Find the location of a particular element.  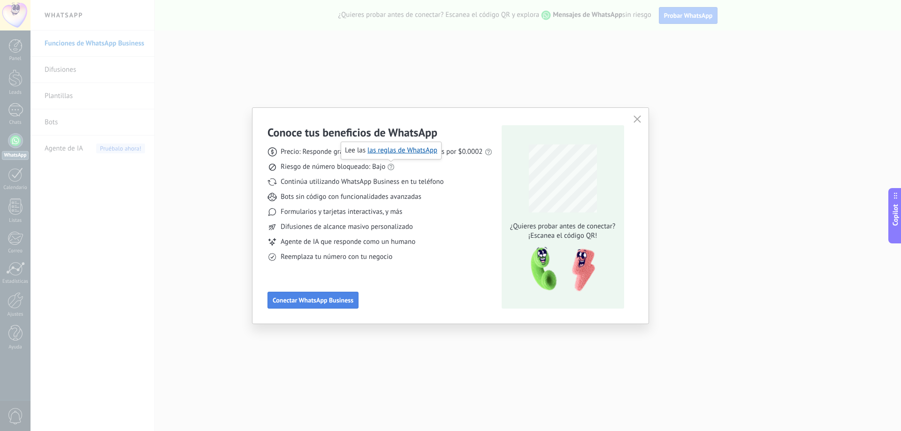

span: Lee las is located at coordinates (391, 151).